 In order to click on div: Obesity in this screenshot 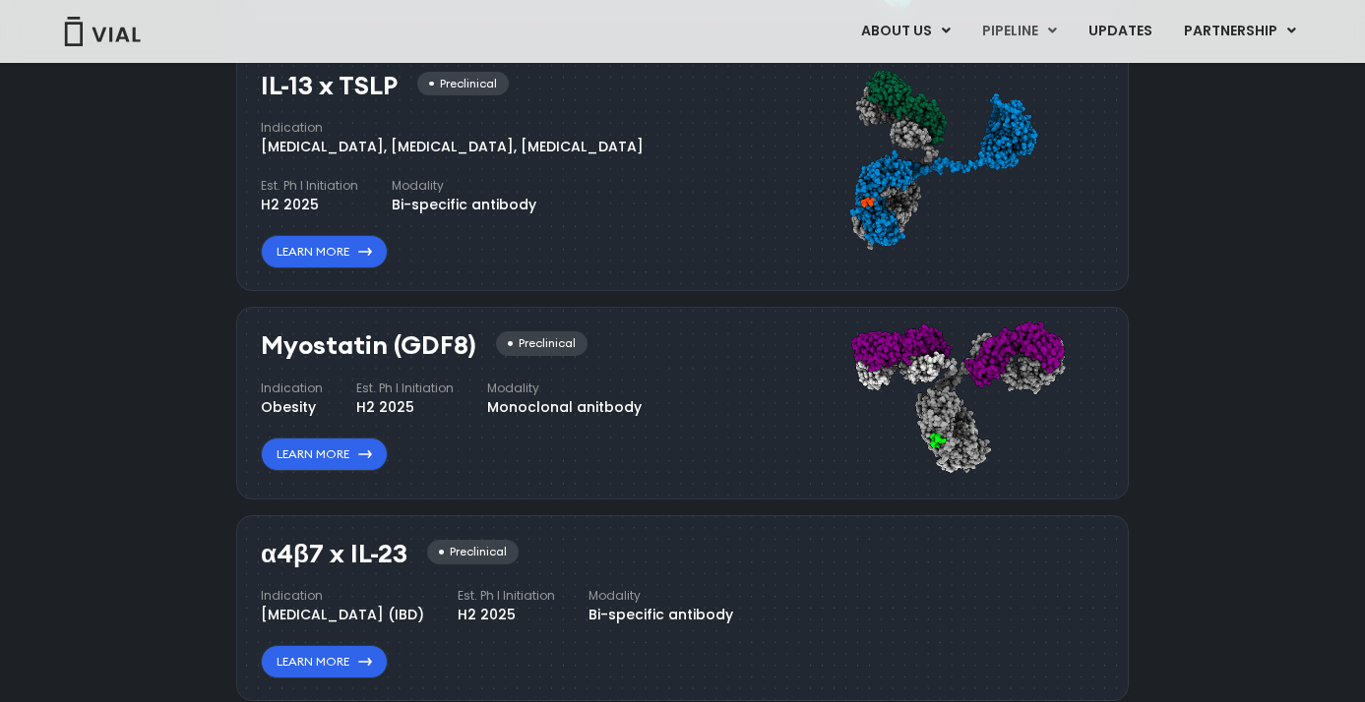, I will do `click(291, 407)`.